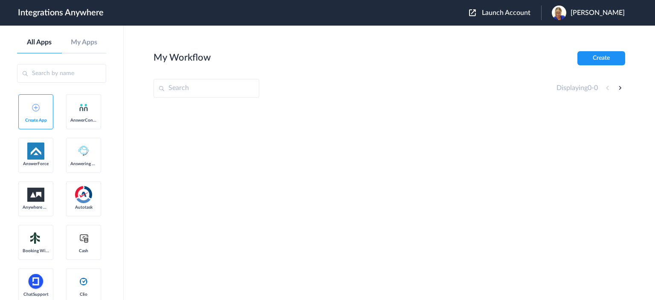 The image size is (655, 300). I want to click on input: Search by name, so click(61, 73).